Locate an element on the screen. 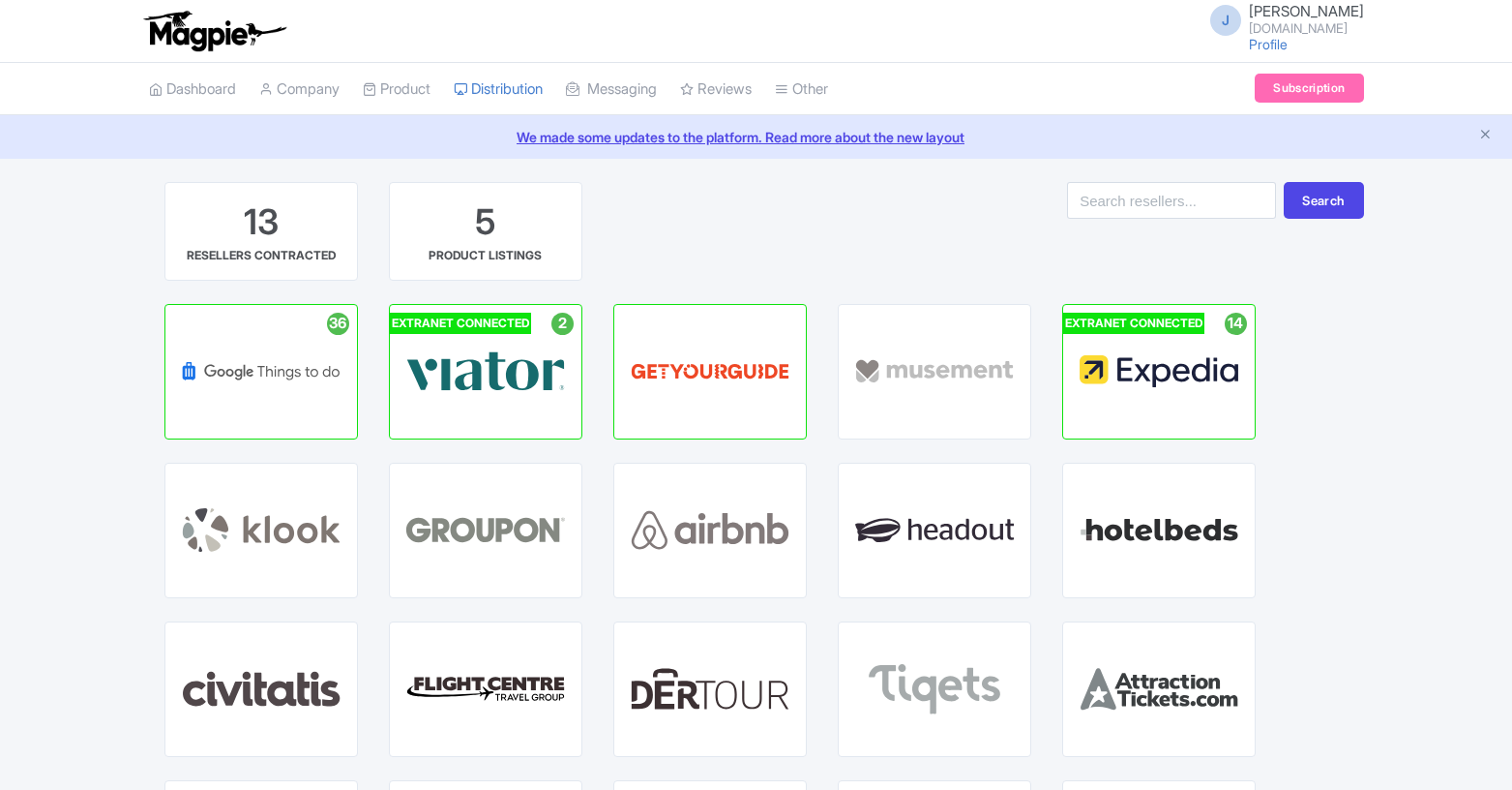 The height and width of the screenshot is (790, 1512). a: 5 PRODUCT LISTINGS is located at coordinates (485, 232).